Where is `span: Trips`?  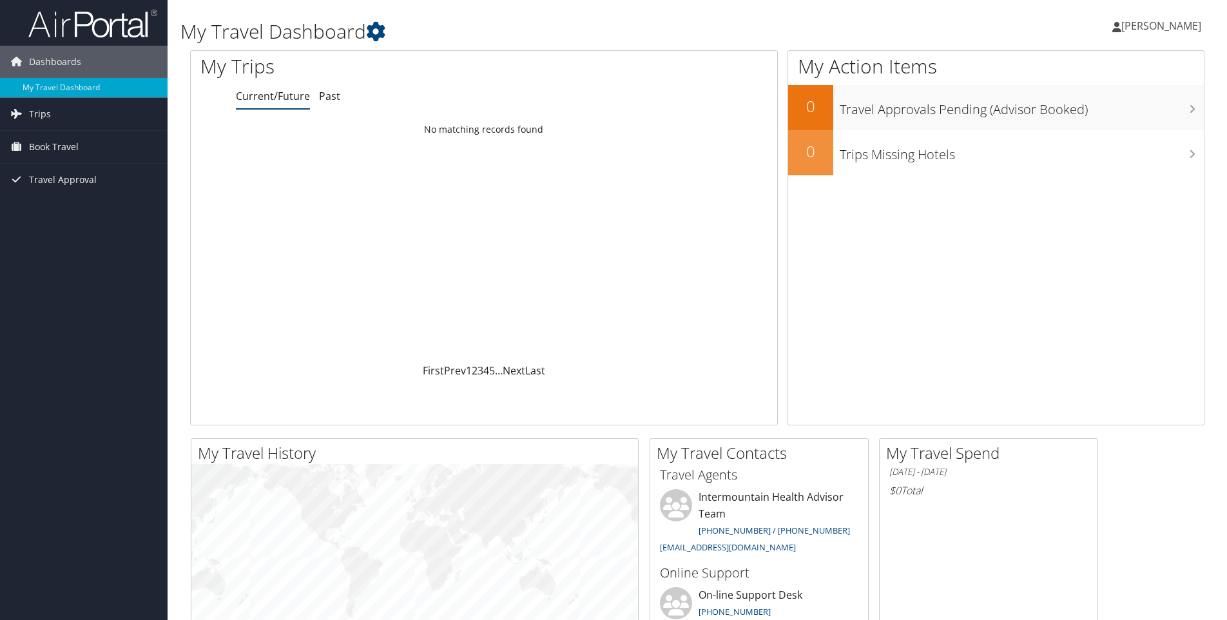 span: Trips is located at coordinates (40, 114).